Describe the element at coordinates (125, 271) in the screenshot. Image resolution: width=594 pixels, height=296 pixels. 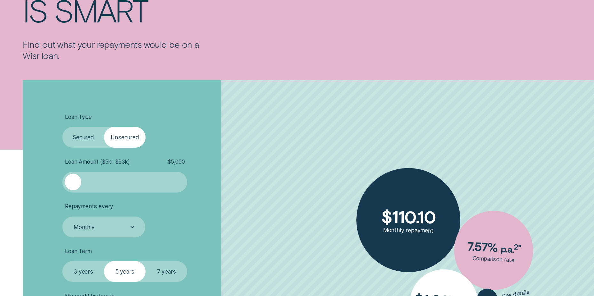
I see `label: 5 years` at that location.